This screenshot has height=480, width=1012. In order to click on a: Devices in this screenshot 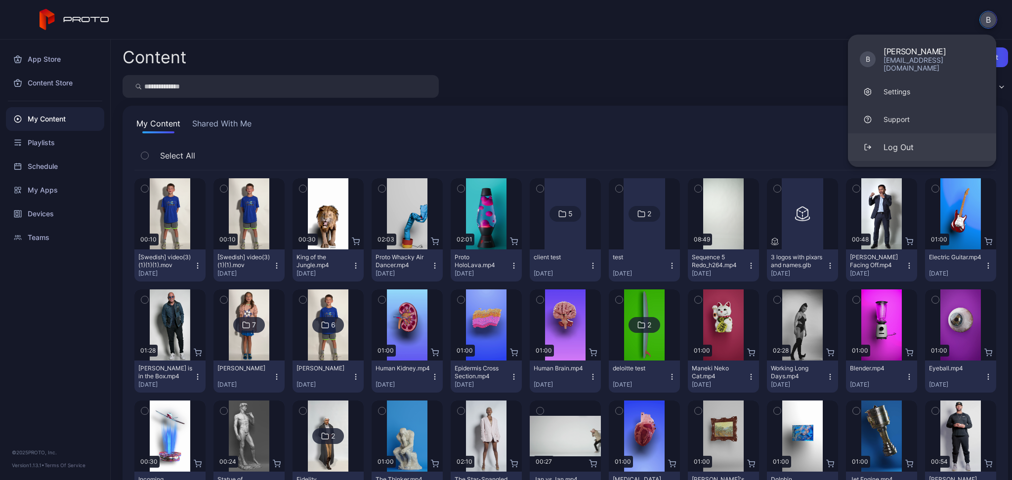, I will do `click(55, 214)`.